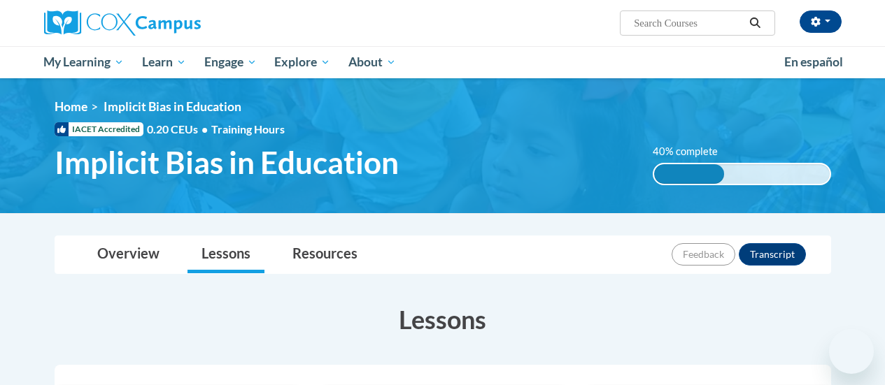 This screenshot has height=385, width=885. I want to click on div: 40% complete, so click(689, 174).